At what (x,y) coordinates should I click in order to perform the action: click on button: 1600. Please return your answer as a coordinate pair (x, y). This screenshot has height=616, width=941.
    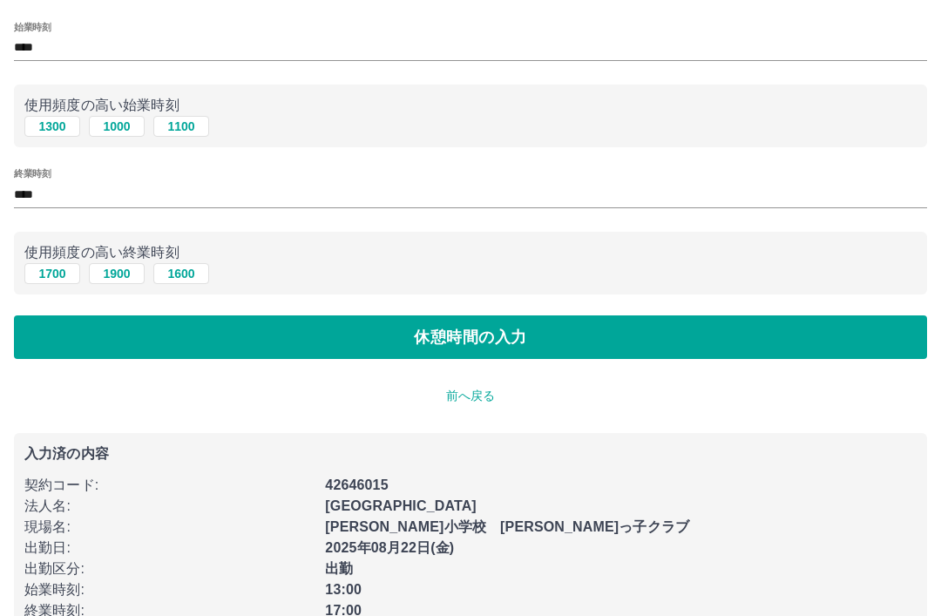
    Looking at the image, I should click on (181, 274).